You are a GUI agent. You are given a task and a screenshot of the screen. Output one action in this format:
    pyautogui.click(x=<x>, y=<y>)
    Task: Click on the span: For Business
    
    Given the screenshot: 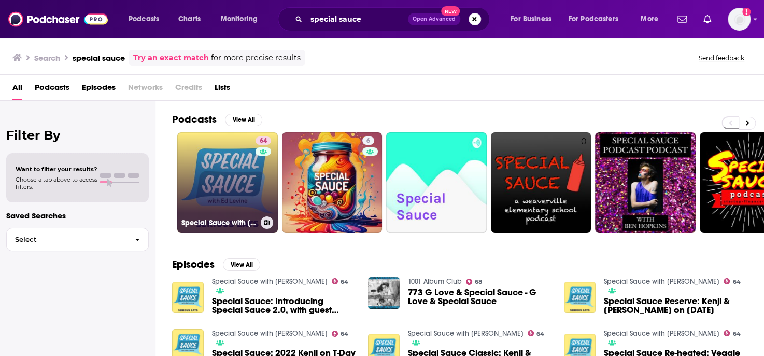 What is the action you would take?
    pyautogui.click(x=531, y=19)
    